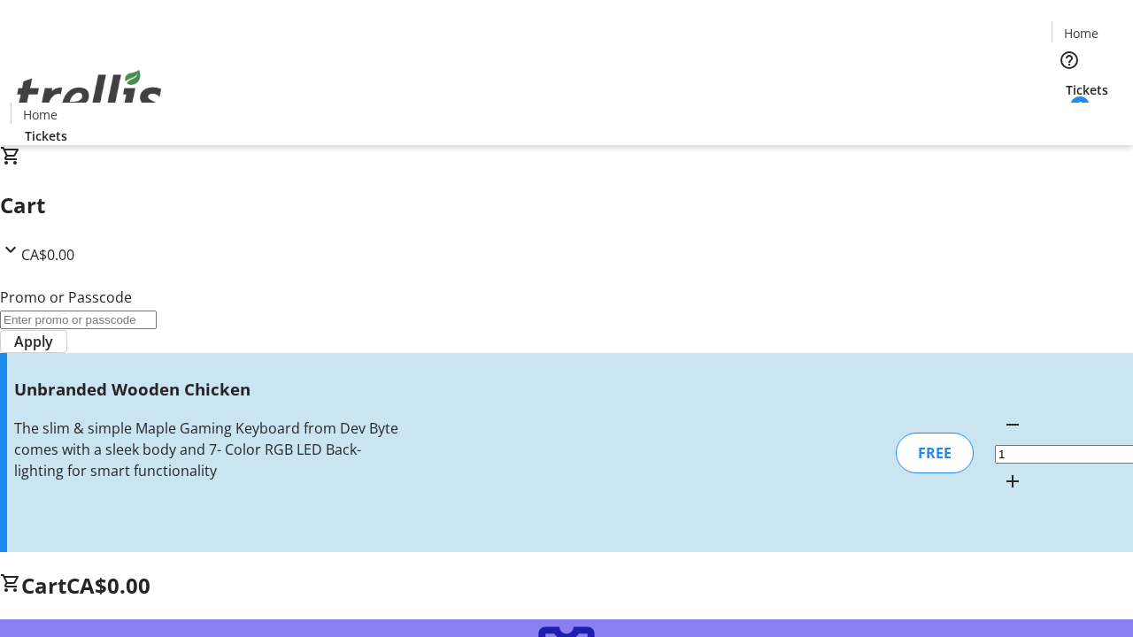 This screenshot has width=1133, height=637. What do you see at coordinates (34, 342) in the screenshot?
I see `span: Apply` at bounding box center [34, 342].